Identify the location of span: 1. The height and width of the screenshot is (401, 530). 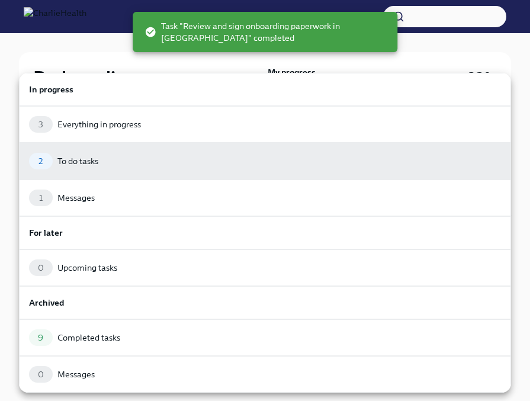
(41, 198).